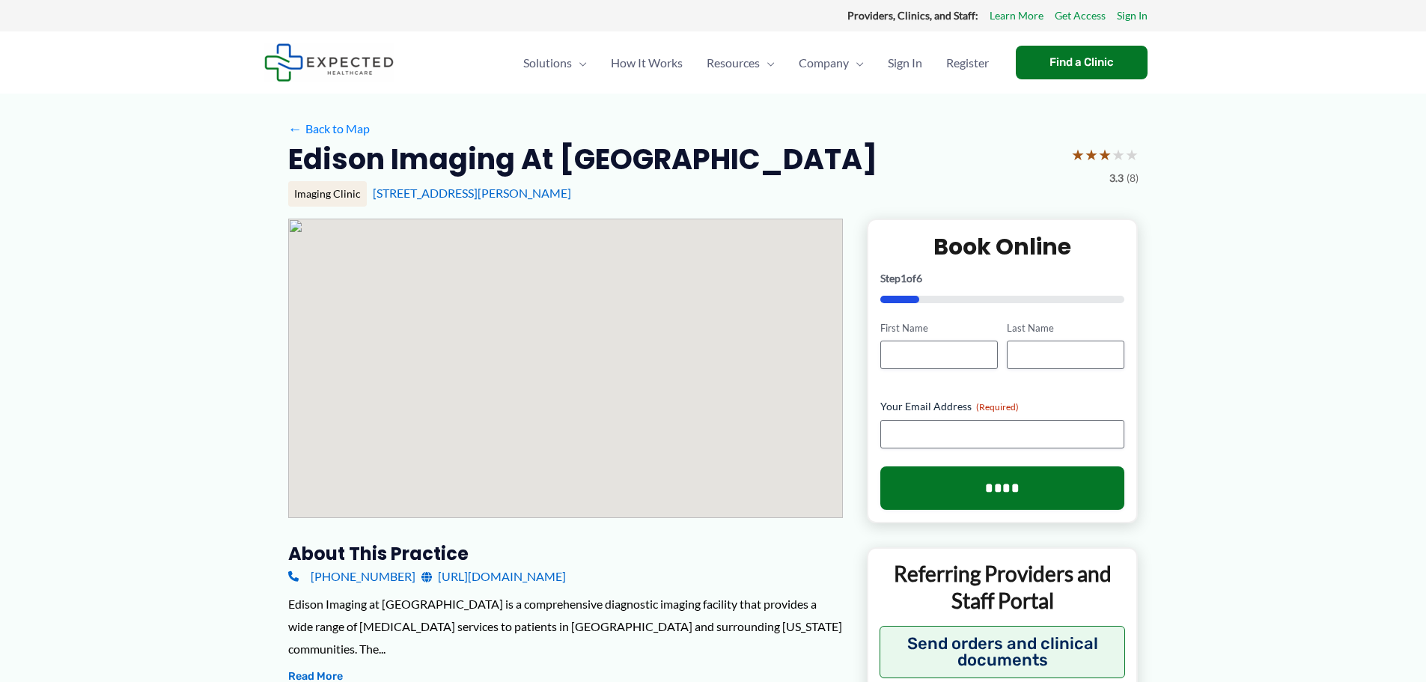  I want to click on span: 3.3, so click(1116, 178).